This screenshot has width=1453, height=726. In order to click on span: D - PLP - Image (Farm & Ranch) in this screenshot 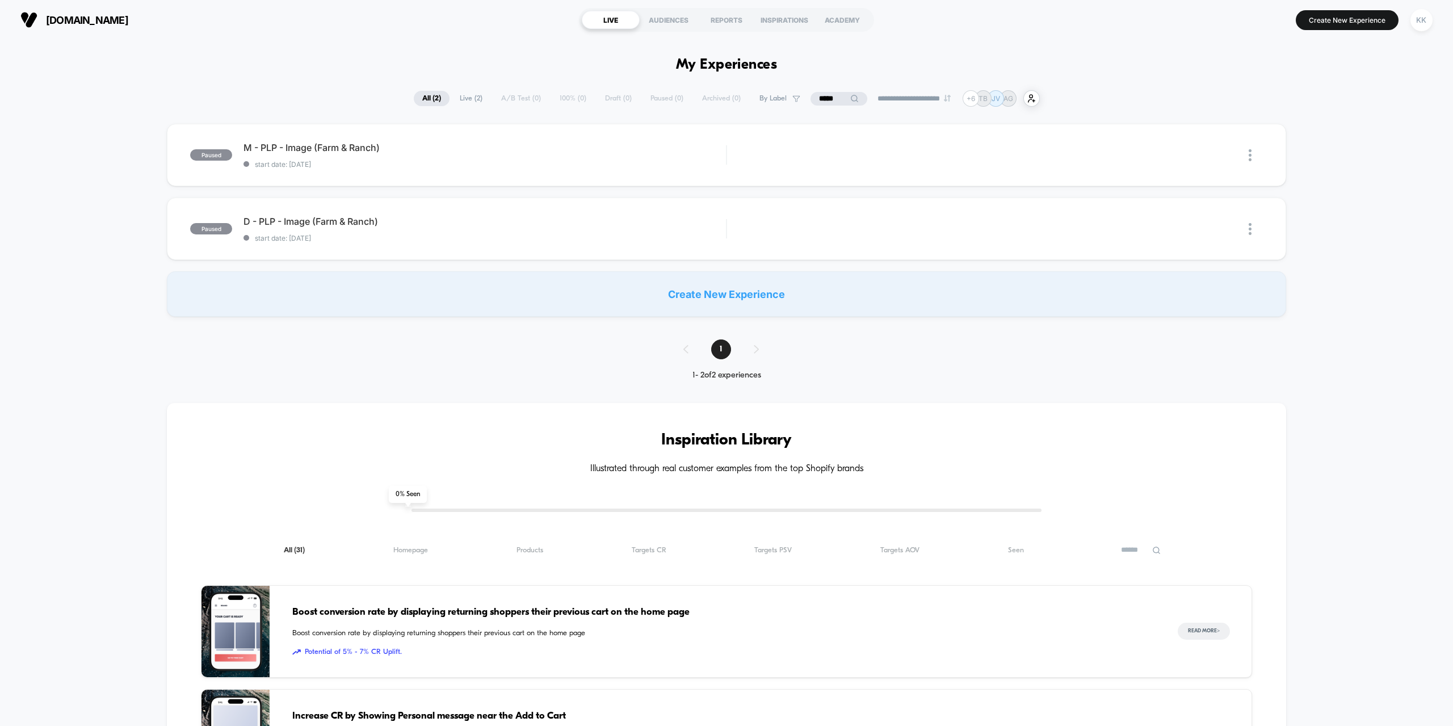, I will do `click(485, 221)`.